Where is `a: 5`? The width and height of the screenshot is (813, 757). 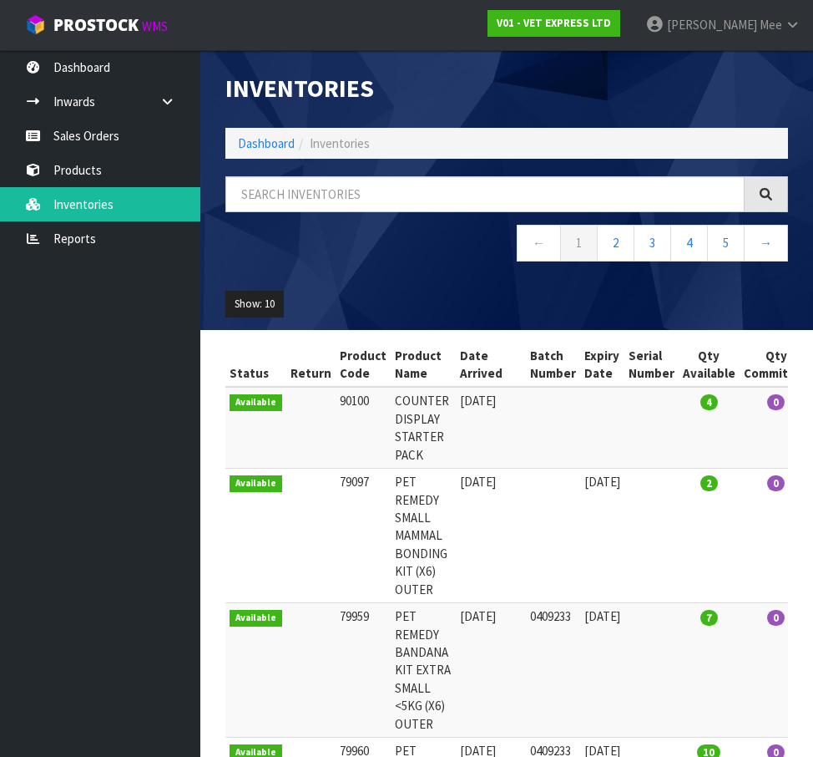
a: 5 is located at coordinates (726, 242).